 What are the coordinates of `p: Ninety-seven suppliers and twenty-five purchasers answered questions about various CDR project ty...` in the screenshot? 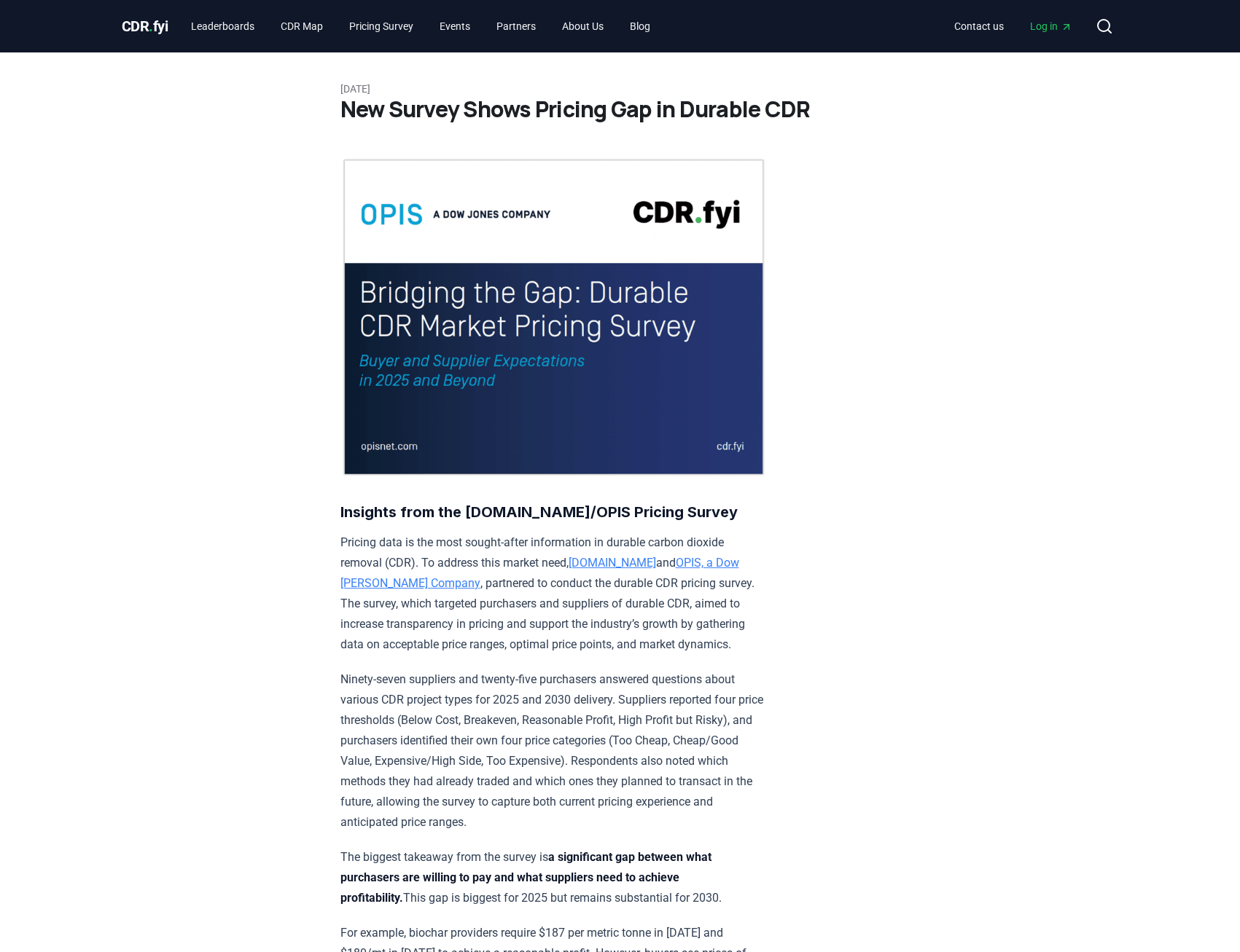 It's located at (553, 751).